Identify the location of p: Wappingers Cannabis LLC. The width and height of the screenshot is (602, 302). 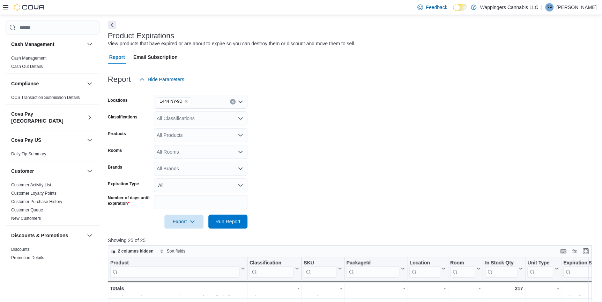
(508, 7).